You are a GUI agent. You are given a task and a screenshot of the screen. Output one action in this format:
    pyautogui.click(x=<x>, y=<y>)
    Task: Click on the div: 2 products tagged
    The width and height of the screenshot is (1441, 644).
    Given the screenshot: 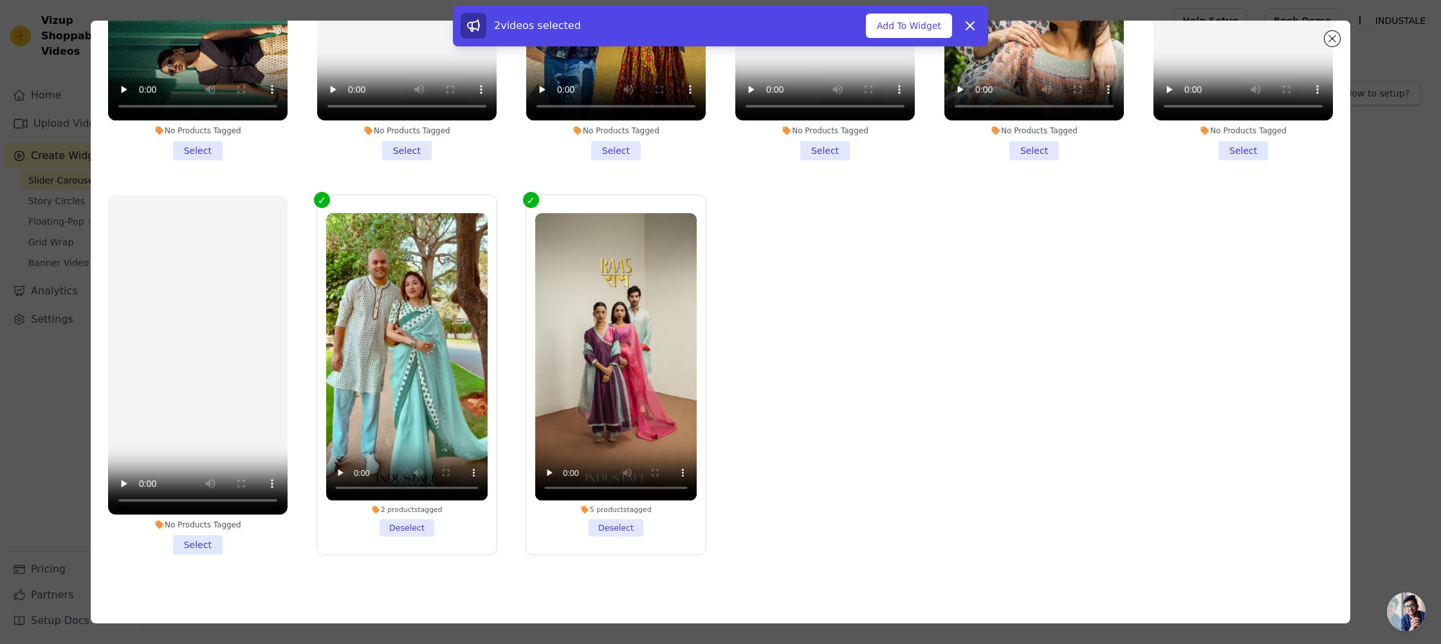 What is the action you would take?
    pyautogui.click(x=407, y=510)
    